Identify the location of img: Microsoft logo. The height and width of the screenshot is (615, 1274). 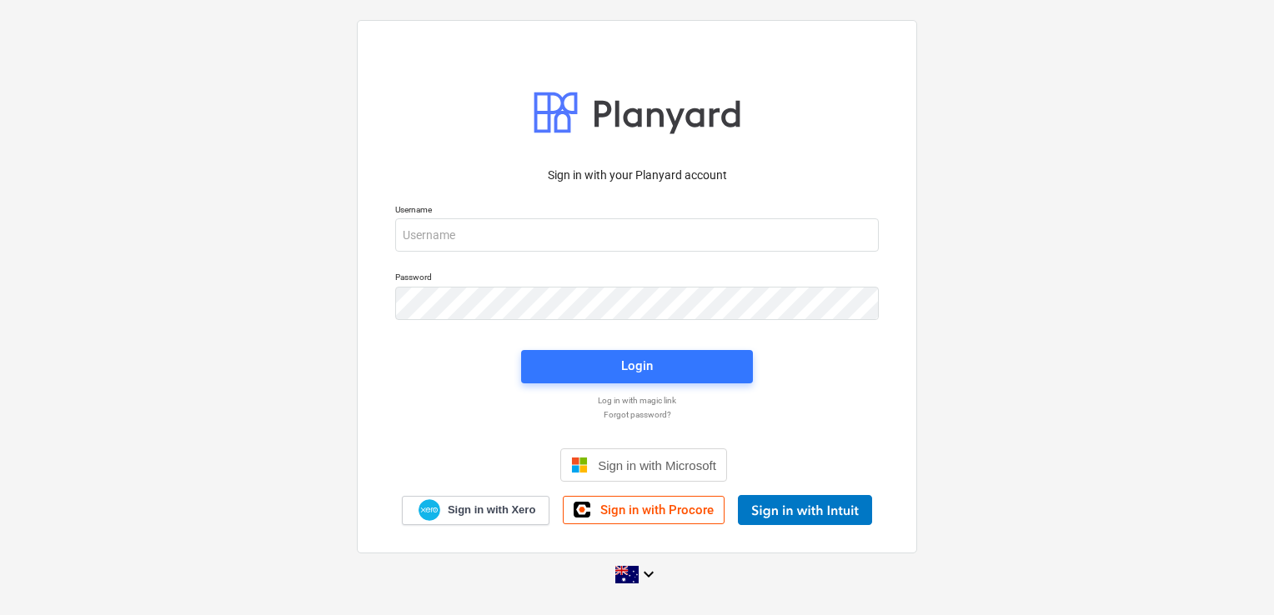
(579, 465).